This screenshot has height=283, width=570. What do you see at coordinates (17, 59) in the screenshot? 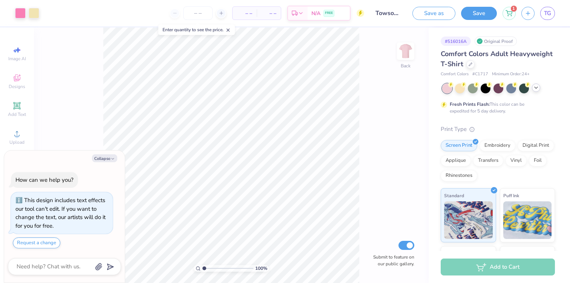
I see `span: Image AI` at bounding box center [17, 59].